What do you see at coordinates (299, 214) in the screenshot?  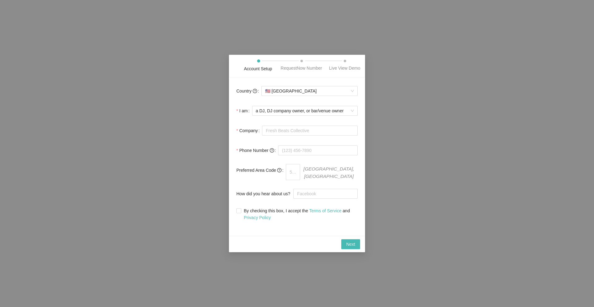 I see `span: By checking this box, I accept the and` at bounding box center [299, 214].